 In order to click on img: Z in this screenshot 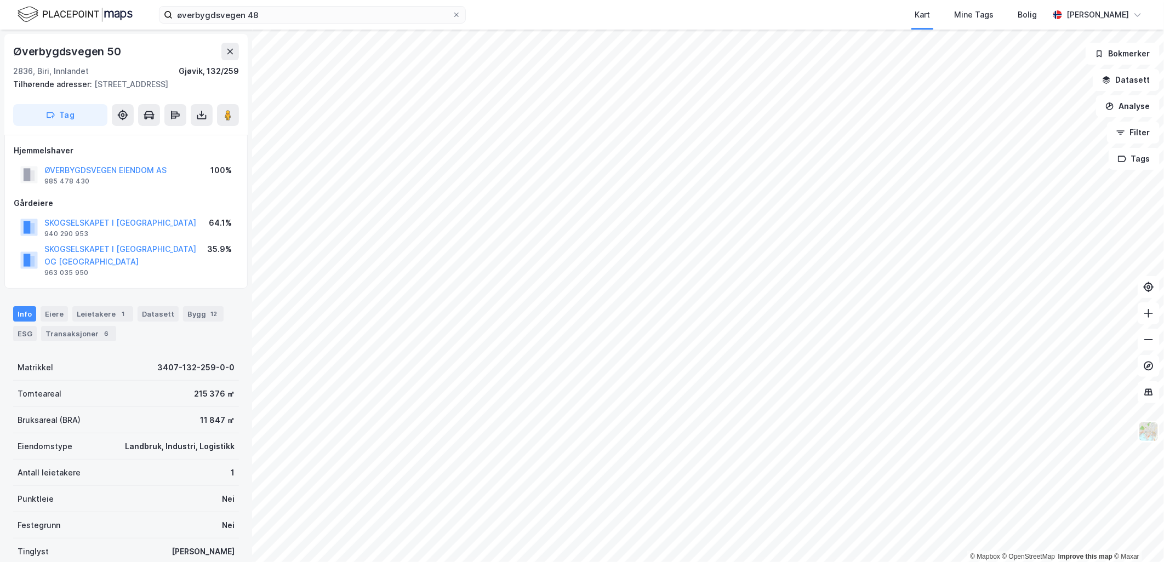, I will do `click(1148, 432)`.